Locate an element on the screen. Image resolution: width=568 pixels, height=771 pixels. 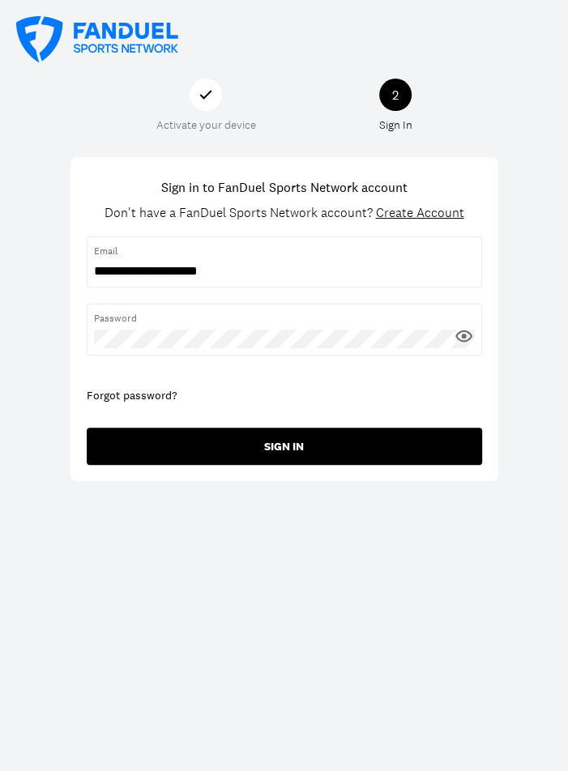
div: 2 is located at coordinates (395, 95).